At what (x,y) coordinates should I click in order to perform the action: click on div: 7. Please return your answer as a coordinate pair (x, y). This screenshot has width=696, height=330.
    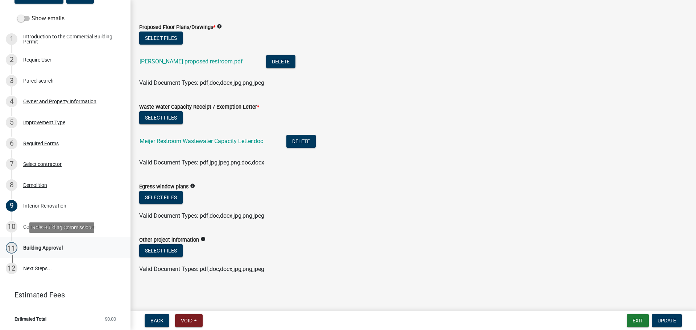
    Looking at the image, I should click on (12, 164).